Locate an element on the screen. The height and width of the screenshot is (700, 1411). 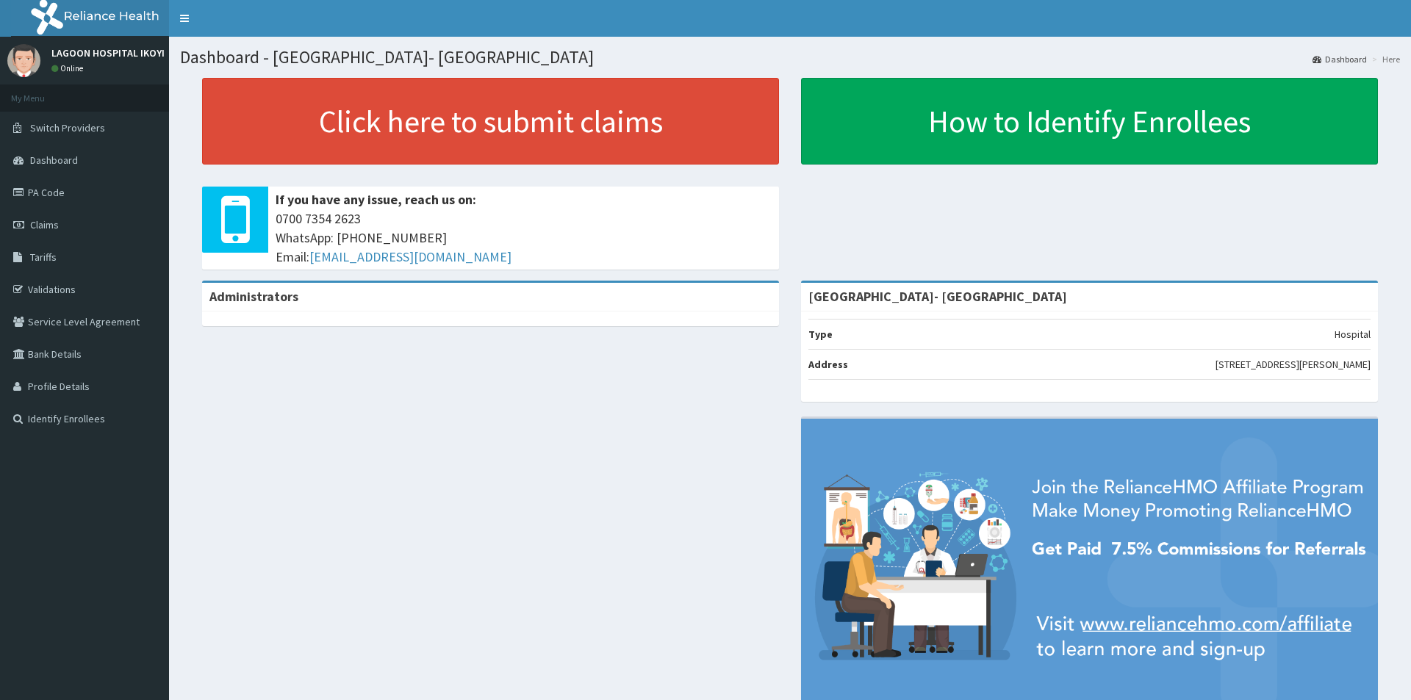
a: Online is located at coordinates (69, 68).